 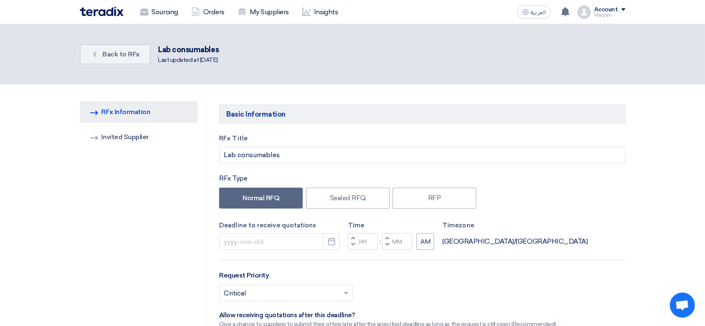 What do you see at coordinates (435, 198) in the screenshot?
I see `label: RFP` at bounding box center [435, 198].